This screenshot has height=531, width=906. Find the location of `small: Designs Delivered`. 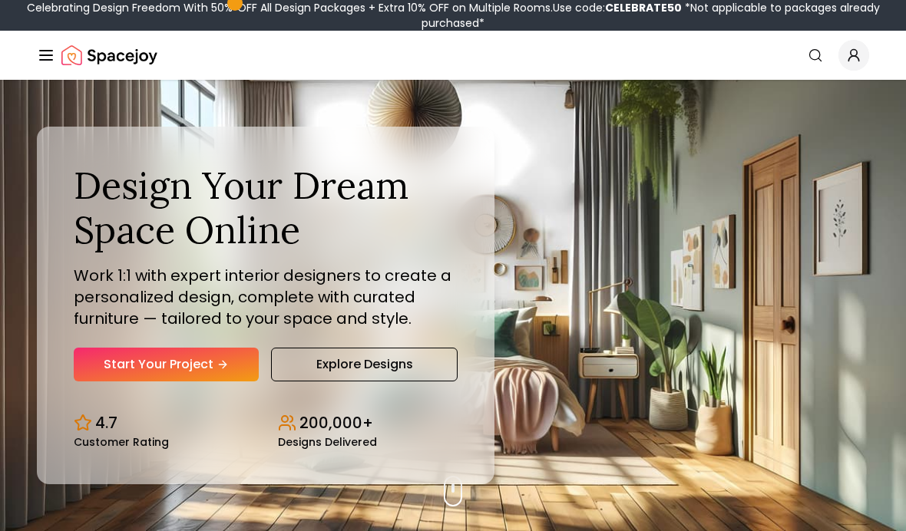

small: Designs Delivered is located at coordinates (327, 442).